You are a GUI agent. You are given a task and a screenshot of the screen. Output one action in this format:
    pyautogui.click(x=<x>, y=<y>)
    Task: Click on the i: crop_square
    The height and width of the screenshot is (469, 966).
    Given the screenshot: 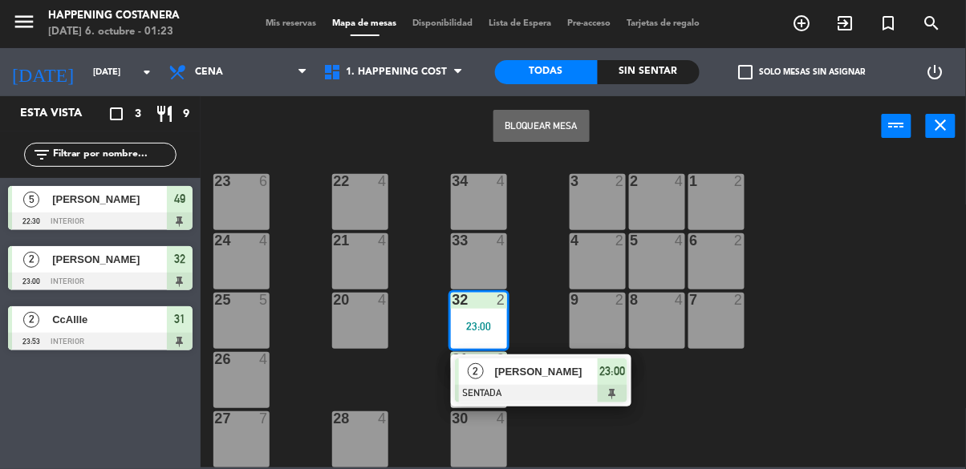 What is the action you would take?
    pyautogui.click(x=116, y=114)
    